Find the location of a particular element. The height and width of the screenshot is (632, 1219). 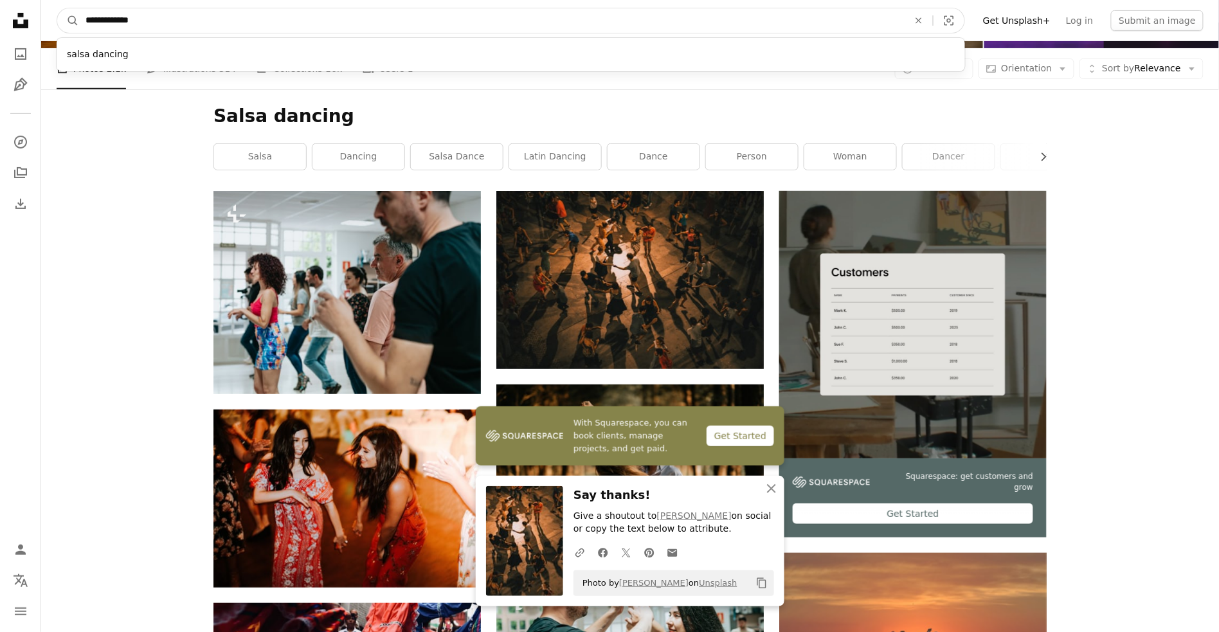

span: Squarespace: get customers and grow is located at coordinates (959, 482).